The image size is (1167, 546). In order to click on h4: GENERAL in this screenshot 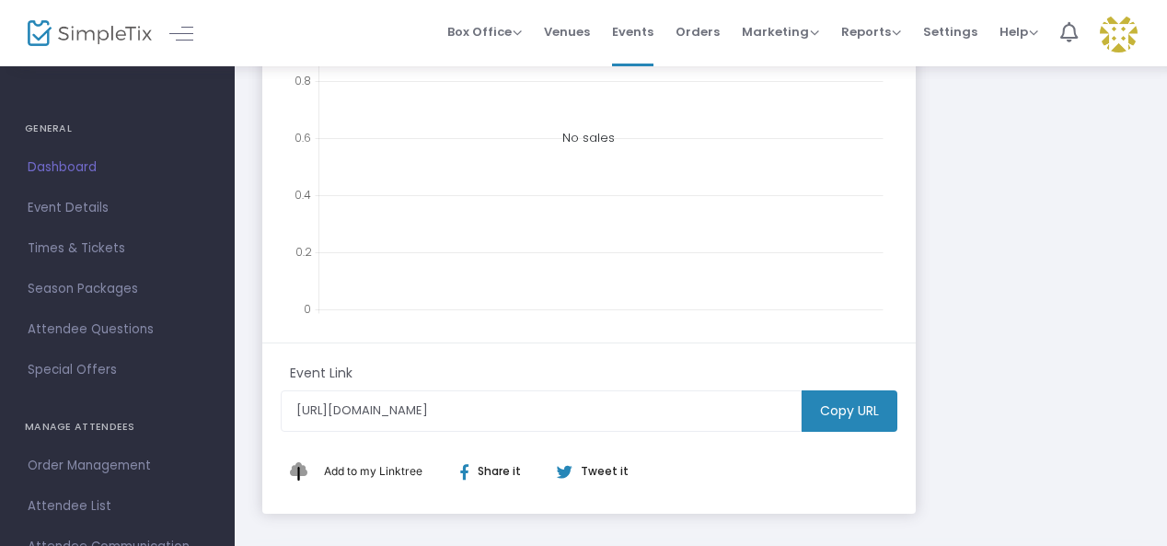, I will do `click(117, 129)`.